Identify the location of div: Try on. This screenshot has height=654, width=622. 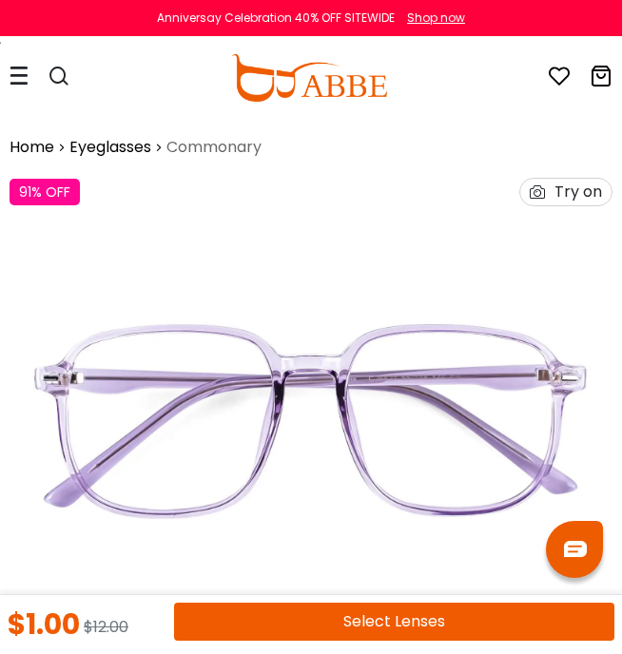
(578, 192).